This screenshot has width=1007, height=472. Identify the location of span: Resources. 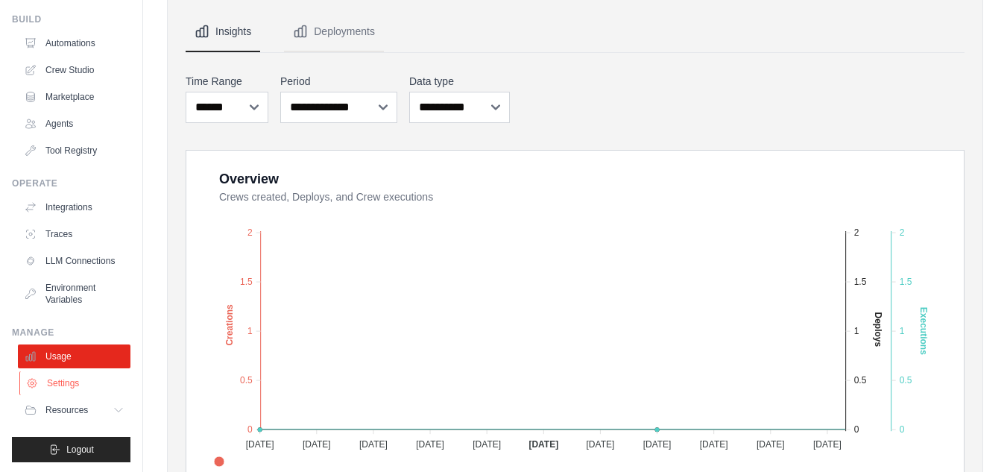
(66, 410).